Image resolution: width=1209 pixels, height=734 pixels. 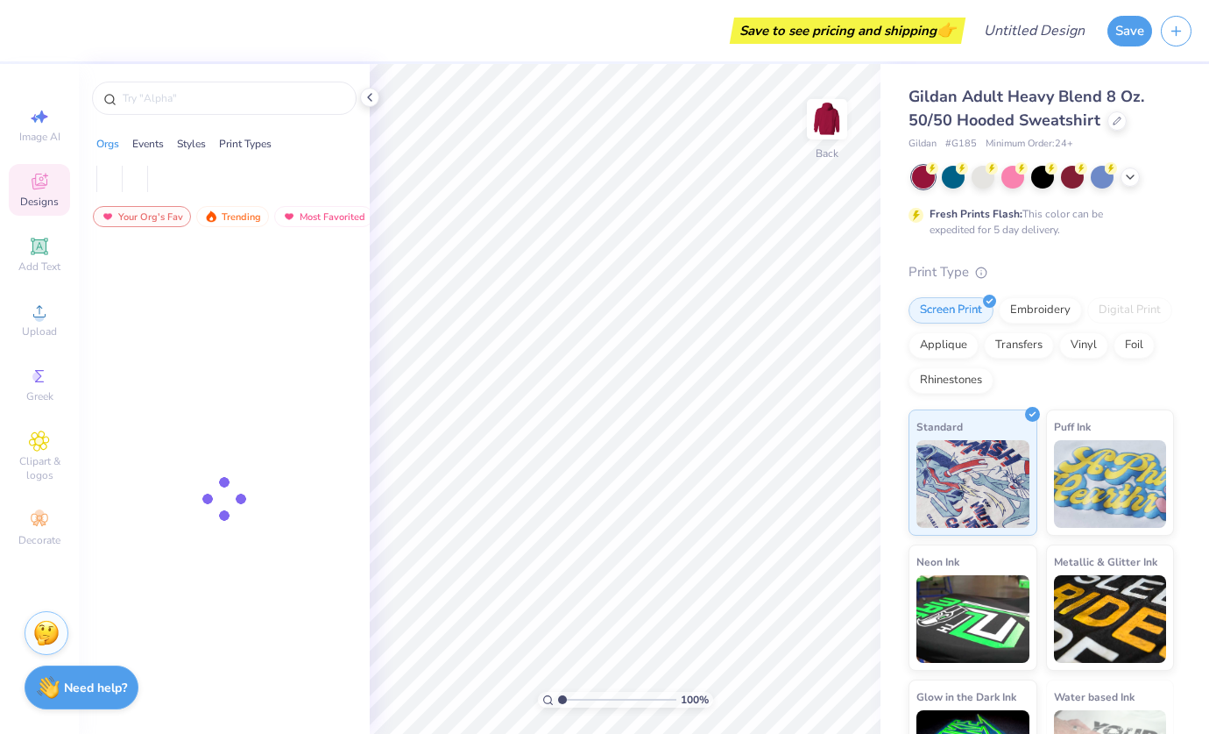 I want to click on span: Neon Ink, so click(x=938, y=561).